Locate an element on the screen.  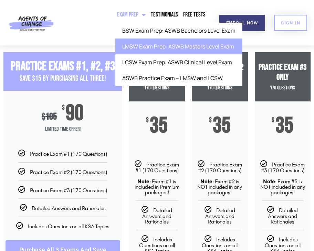
a: LMSW Exam Prep: ASWB Masters Level Exam is located at coordinates (179, 46).